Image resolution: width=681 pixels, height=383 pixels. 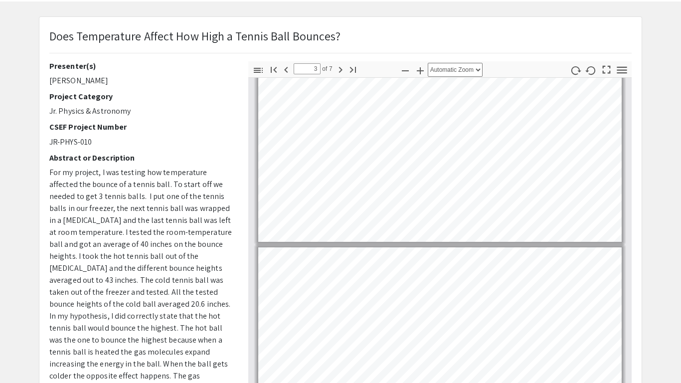 I want to click on button: Switch to Presentation Mode, so click(x=606, y=68).